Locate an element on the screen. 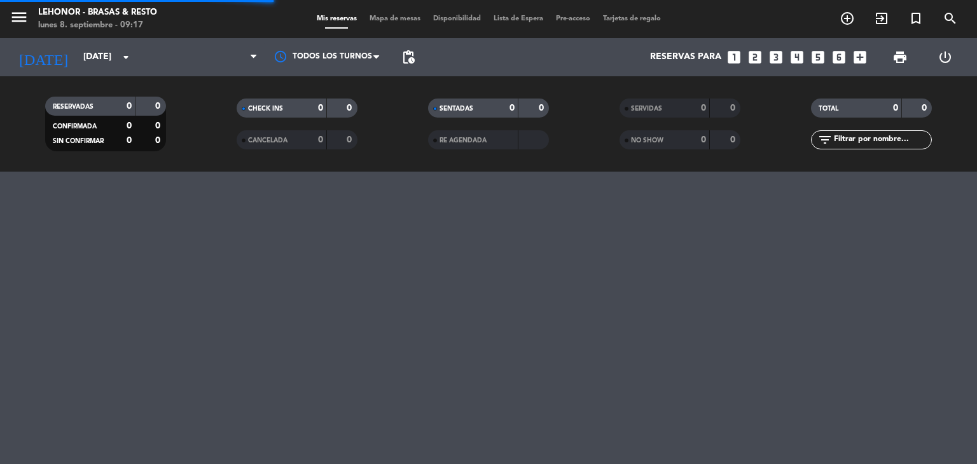 This screenshot has width=977, height=464. button: menu is located at coordinates (19, 19).